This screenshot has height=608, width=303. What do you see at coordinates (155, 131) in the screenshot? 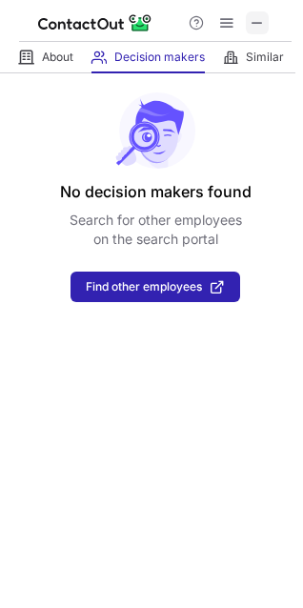
I see `img: No leads found` at bounding box center [155, 131].